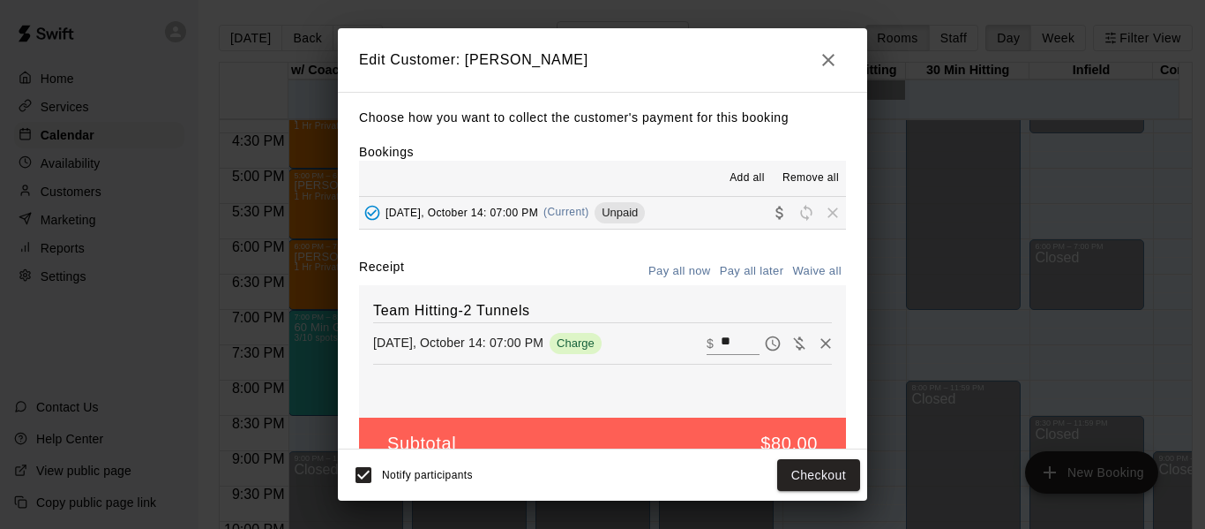 Image resolution: width=1205 pixels, height=529 pixels. What do you see at coordinates (427, 475) in the screenshot?
I see `span: Notify participants` at bounding box center [427, 475].